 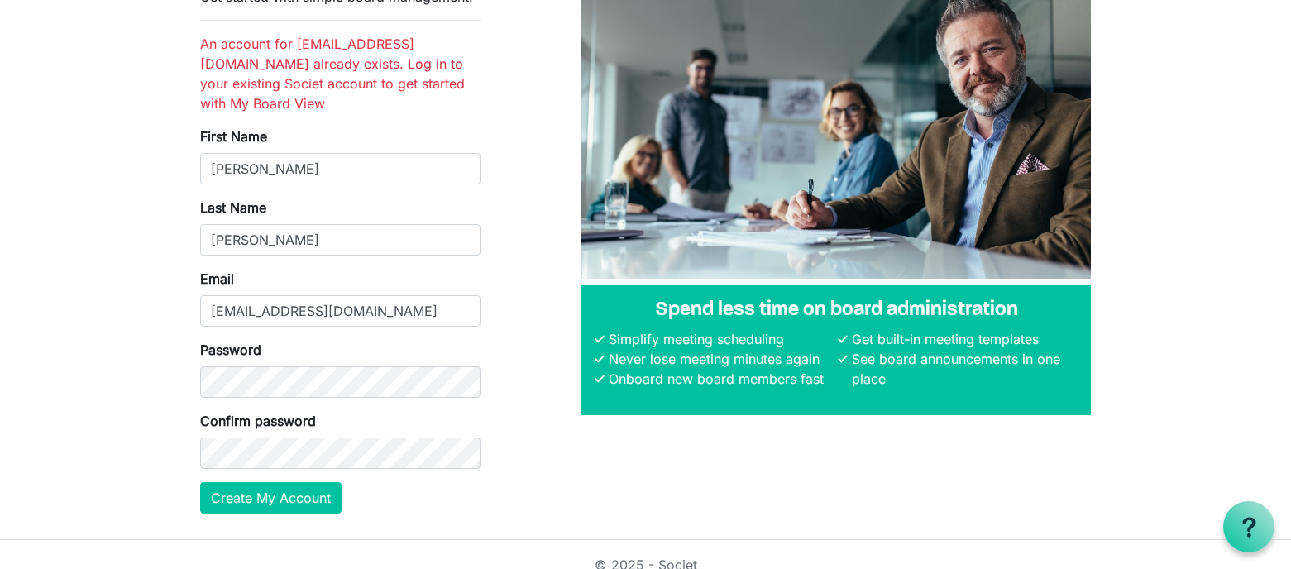 I want to click on label: First Name, so click(x=233, y=136).